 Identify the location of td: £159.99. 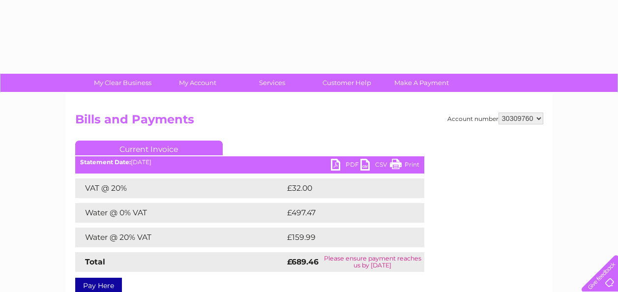
(345, 237).